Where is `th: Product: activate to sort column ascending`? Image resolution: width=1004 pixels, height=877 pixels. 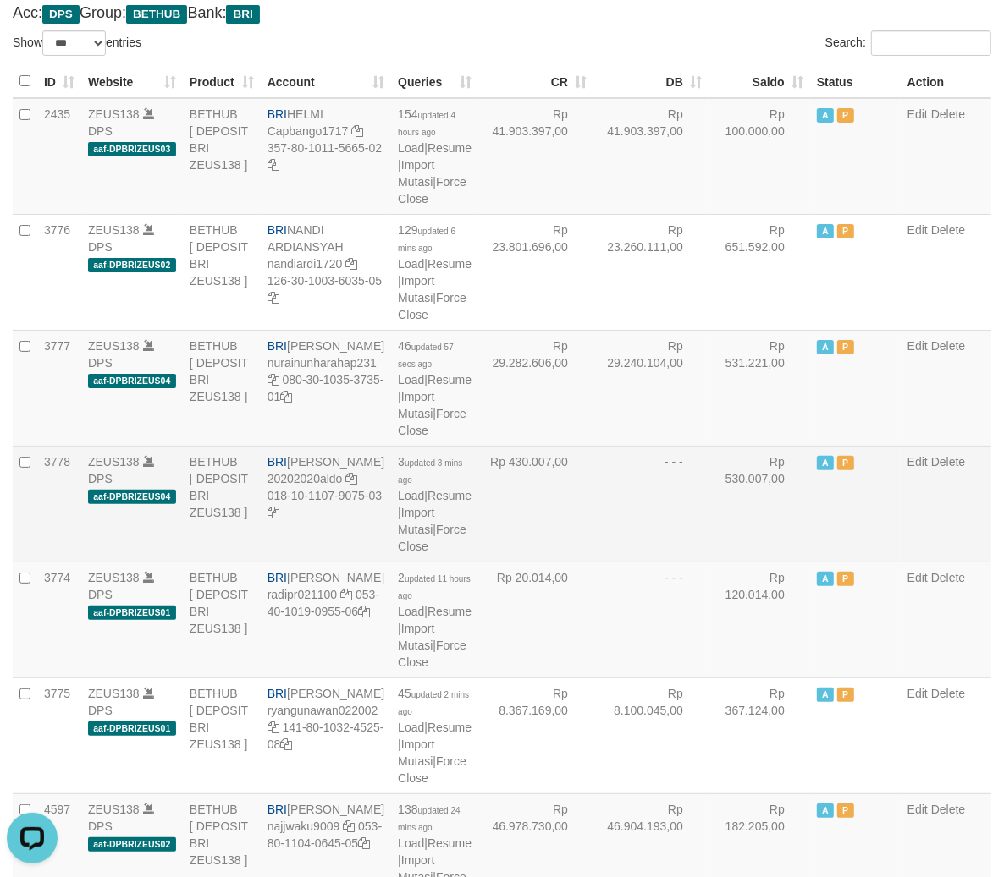
th: Product: activate to sort column ascending is located at coordinates (222, 81).